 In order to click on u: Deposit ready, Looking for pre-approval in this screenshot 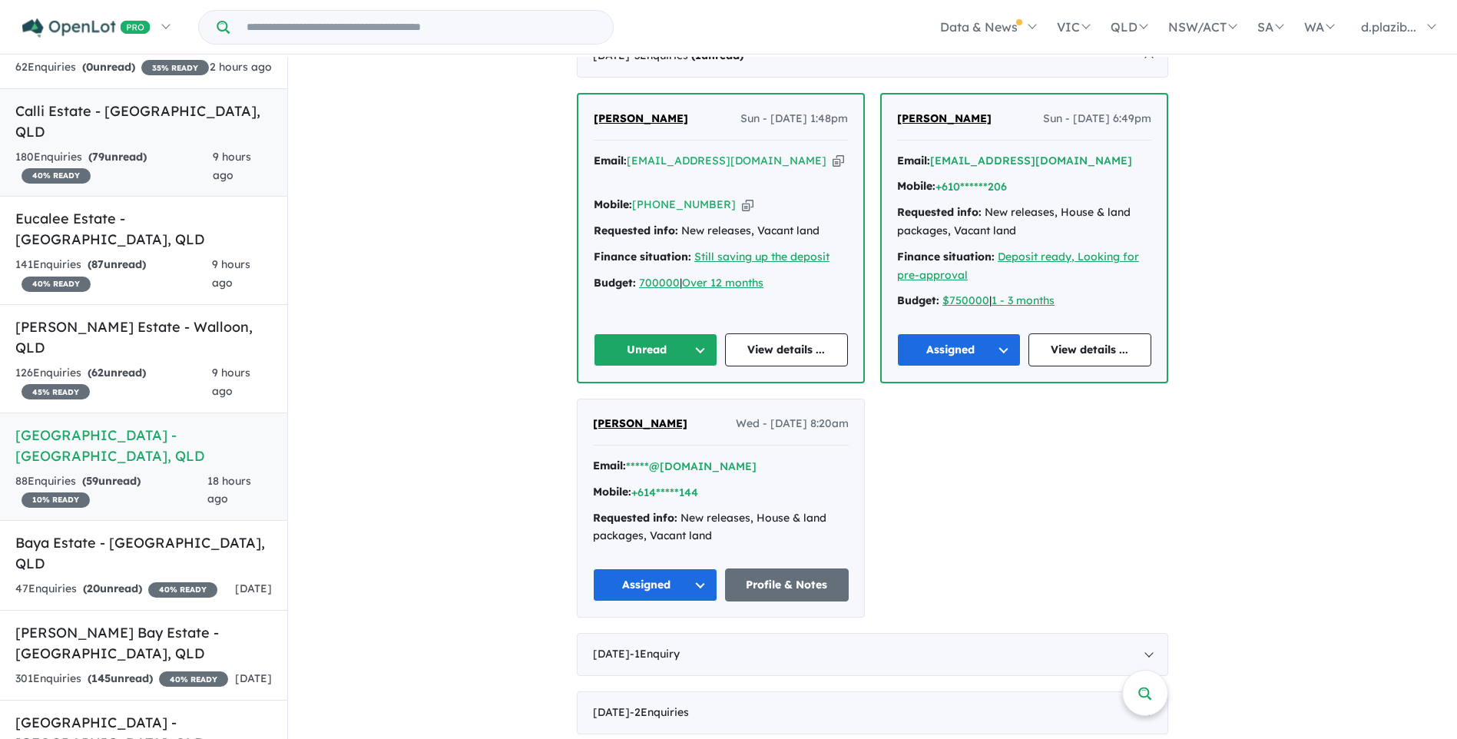, I will do `click(1017, 266)`.